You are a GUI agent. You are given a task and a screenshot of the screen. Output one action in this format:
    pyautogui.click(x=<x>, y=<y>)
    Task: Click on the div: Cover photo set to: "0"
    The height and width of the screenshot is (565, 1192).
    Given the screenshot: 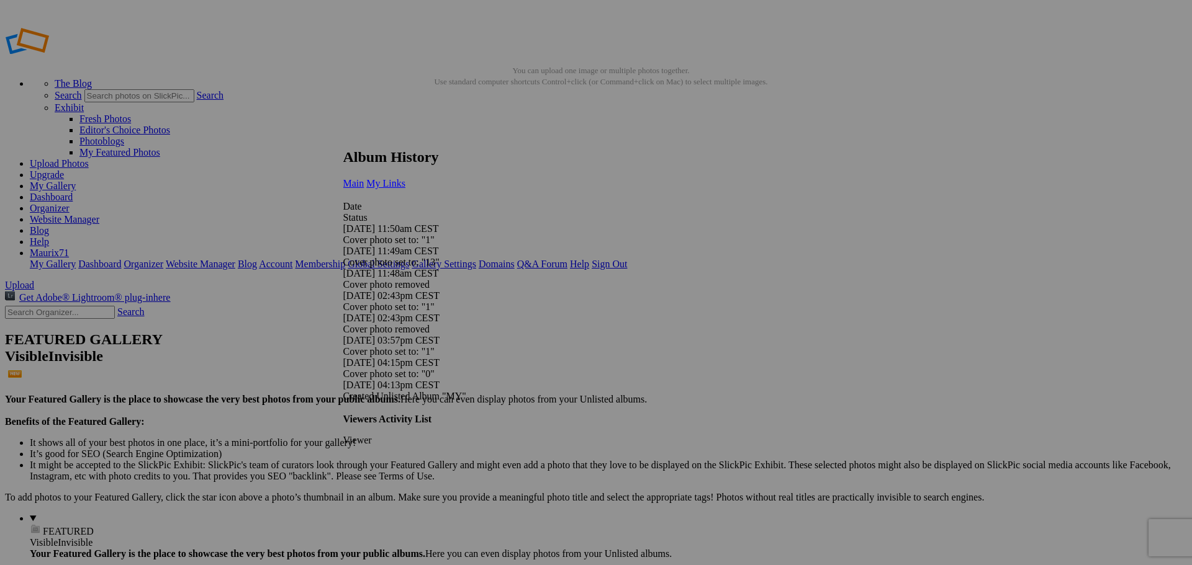 What is the action you would take?
    pyautogui.click(x=592, y=374)
    